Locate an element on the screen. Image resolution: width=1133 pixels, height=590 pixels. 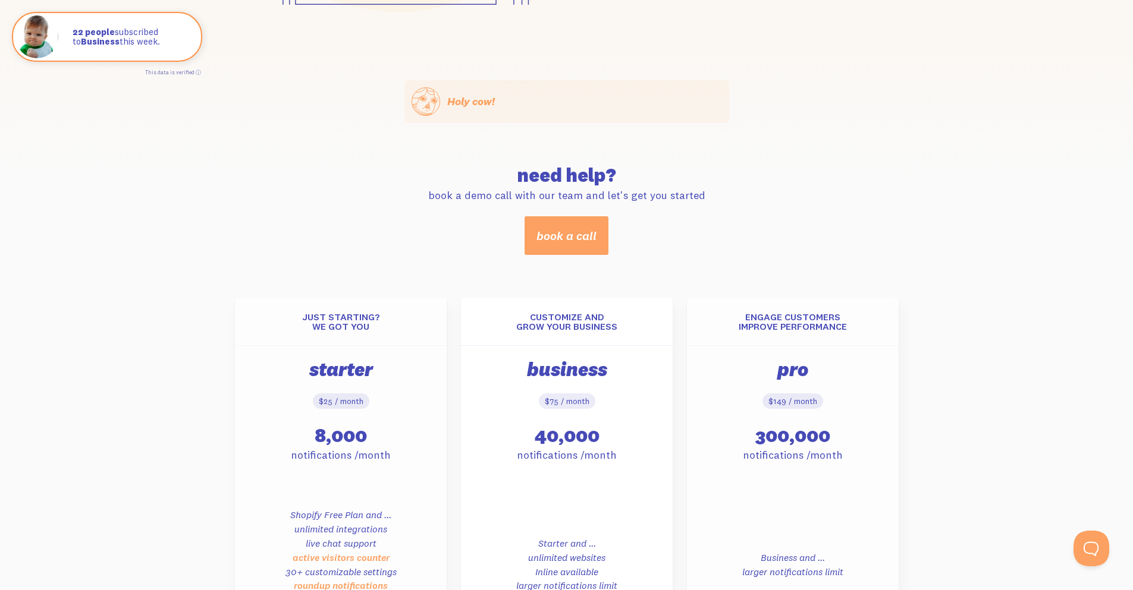
h2: Business is located at coordinates (567, 370).